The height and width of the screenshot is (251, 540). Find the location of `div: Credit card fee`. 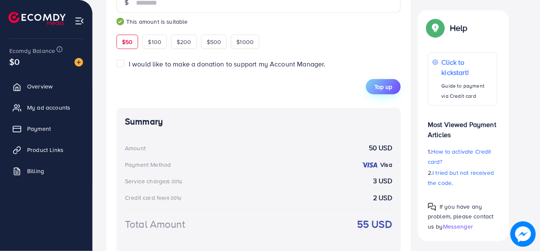

div: Credit card fee is located at coordinates (155, 198).